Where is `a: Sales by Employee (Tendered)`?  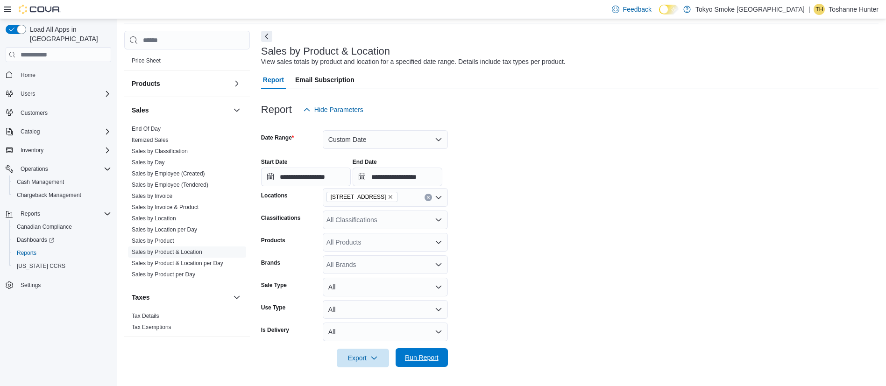
a: Sales by Employee (Tendered) is located at coordinates (170, 185).